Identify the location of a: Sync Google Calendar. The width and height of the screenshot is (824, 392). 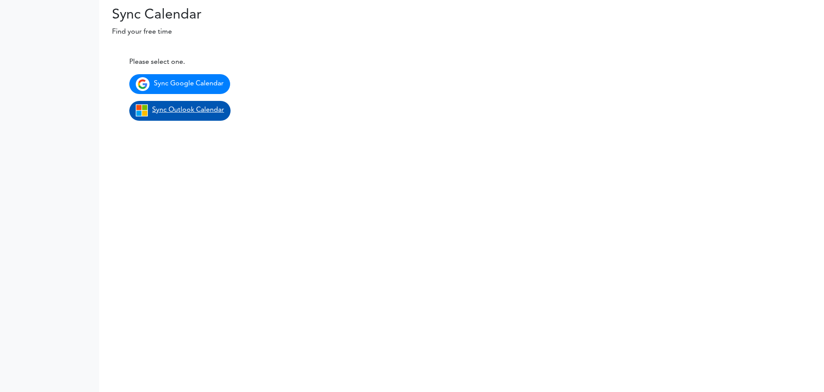
(180, 84).